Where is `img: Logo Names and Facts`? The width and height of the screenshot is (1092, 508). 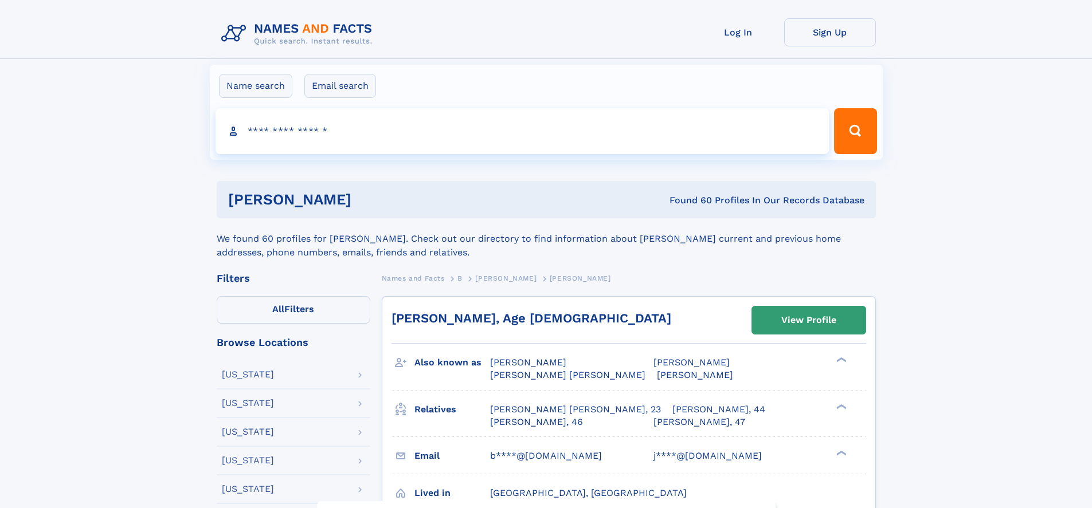 img: Logo Names and Facts is located at coordinates (299, 34).